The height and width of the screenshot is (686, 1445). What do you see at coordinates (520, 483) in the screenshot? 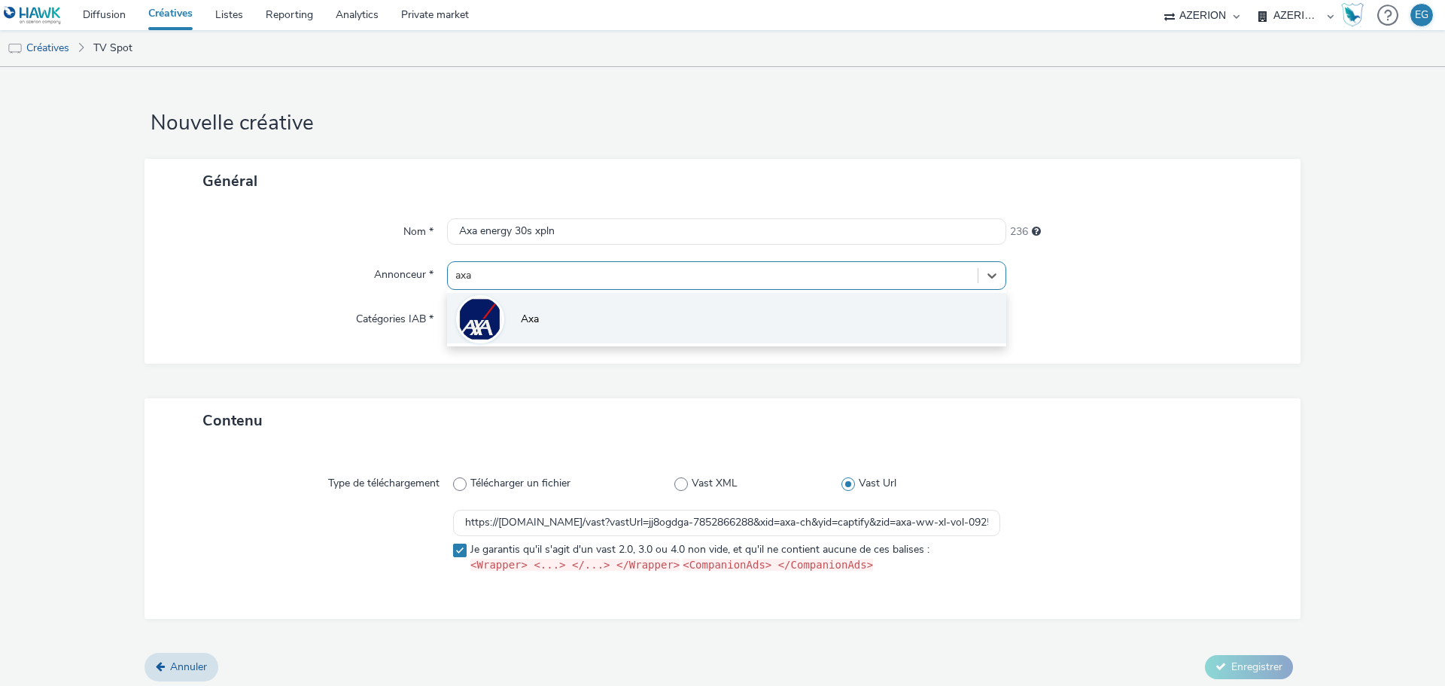
I see `span: Télécharger un fichier` at bounding box center [520, 483].